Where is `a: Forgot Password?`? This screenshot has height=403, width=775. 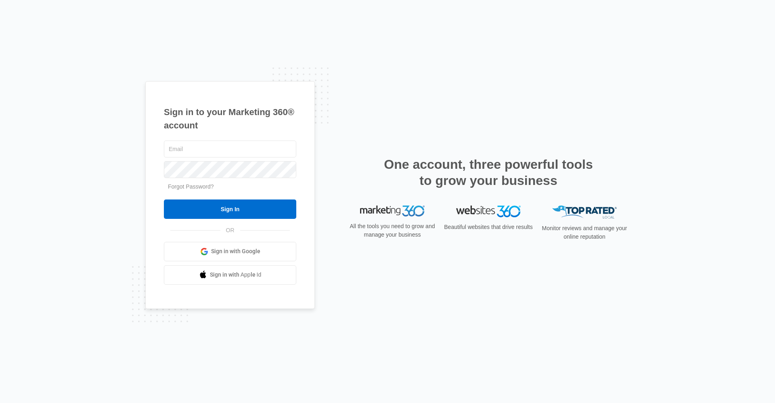
a: Forgot Password? is located at coordinates (191, 186).